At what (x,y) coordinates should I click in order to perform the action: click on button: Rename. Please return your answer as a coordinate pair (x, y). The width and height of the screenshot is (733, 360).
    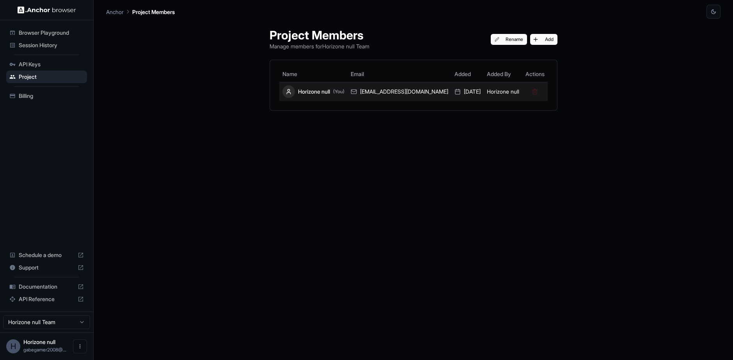
    Looking at the image, I should click on (509, 39).